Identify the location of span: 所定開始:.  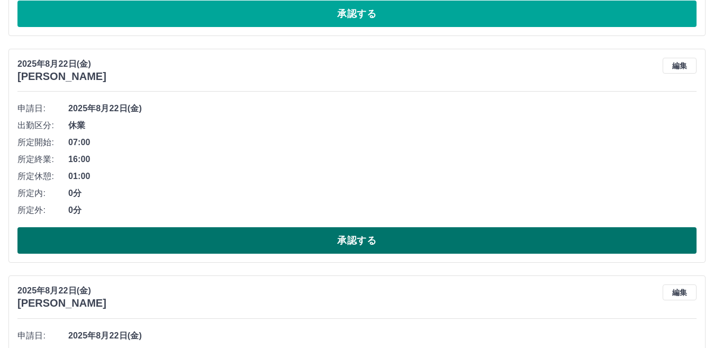
(43, 142).